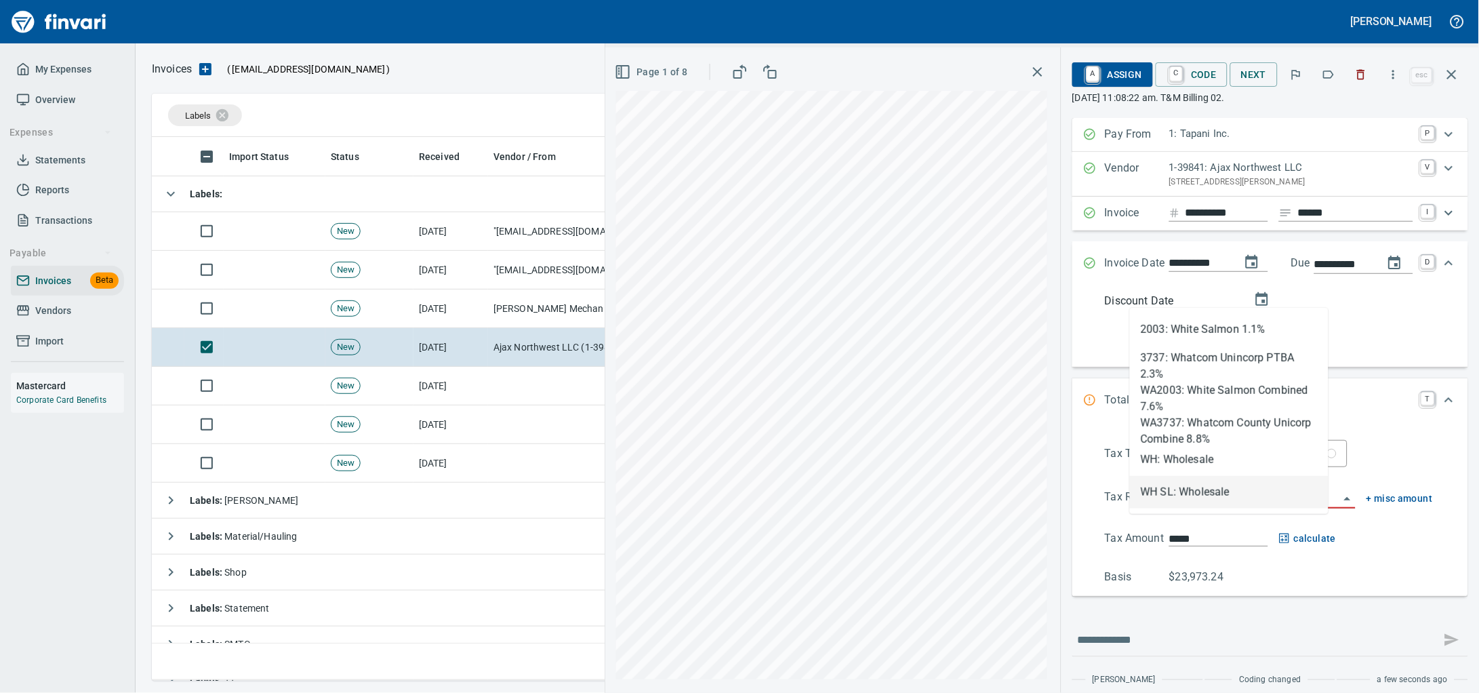 The height and width of the screenshot is (693, 1479). What do you see at coordinates (53, 281) in the screenshot?
I see `span: Invoices` at bounding box center [53, 281].